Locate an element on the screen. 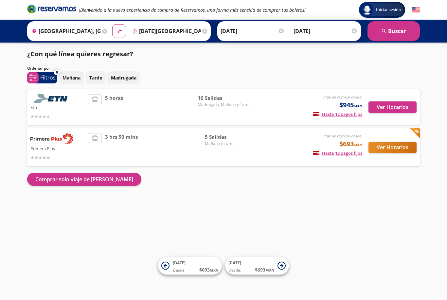 This screenshot has width=447, height=300. span: 16 Salidas is located at coordinates (224, 98).